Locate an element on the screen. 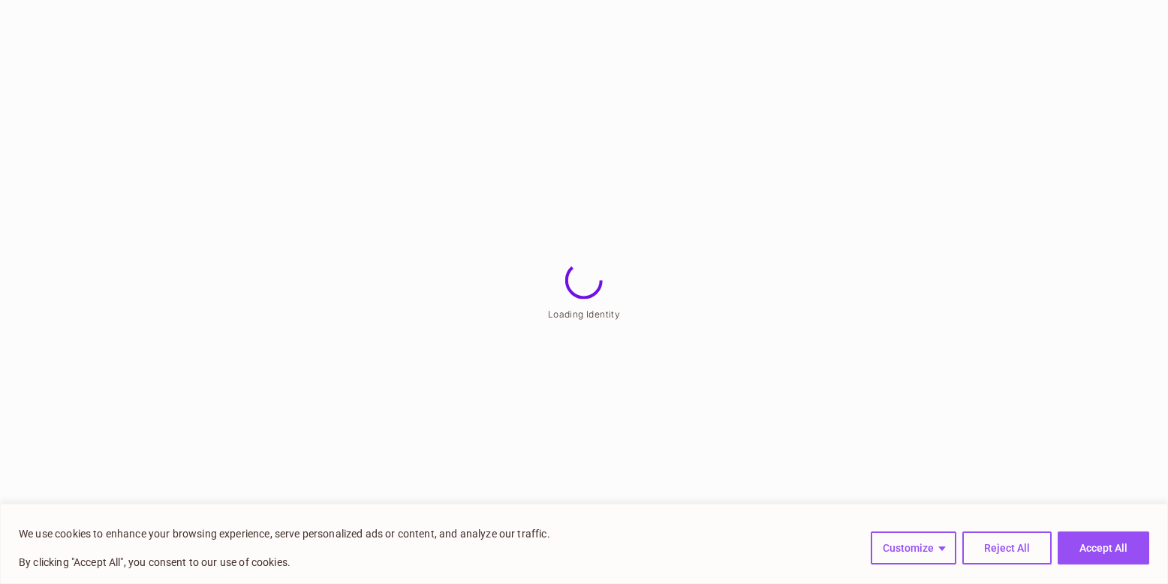 This screenshot has height=584, width=1168. span: Loading Identity is located at coordinates (584, 314).